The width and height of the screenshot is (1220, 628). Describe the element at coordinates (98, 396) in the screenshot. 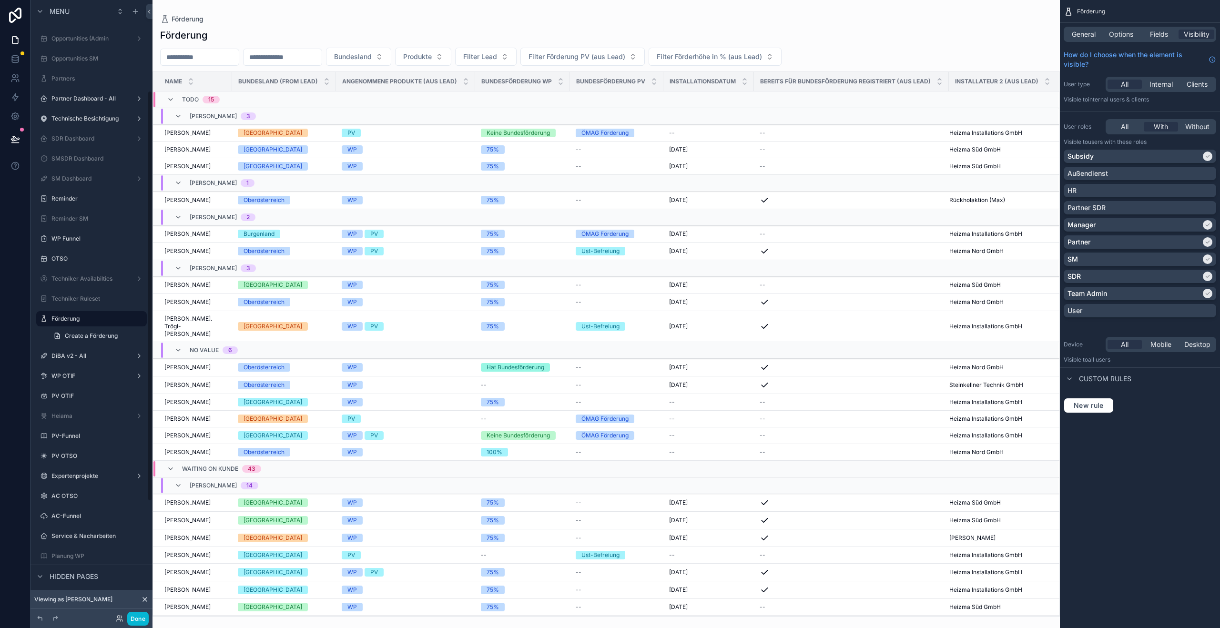

I see `label: PV OTIF` at that location.